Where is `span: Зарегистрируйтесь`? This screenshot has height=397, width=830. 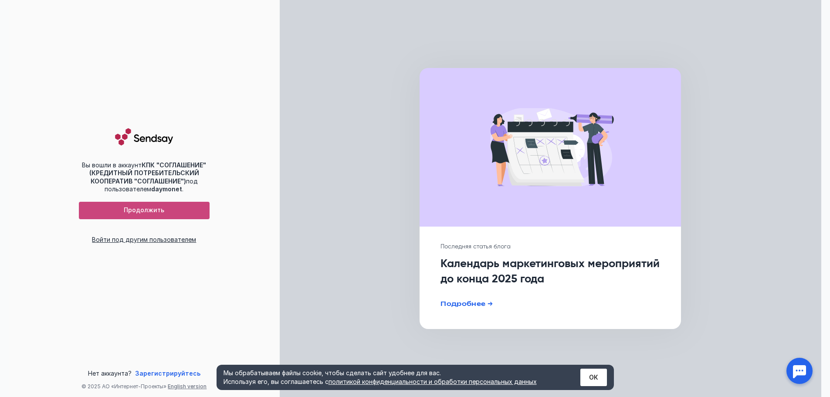
span: Зарегистрируйтесь is located at coordinates (168, 373).